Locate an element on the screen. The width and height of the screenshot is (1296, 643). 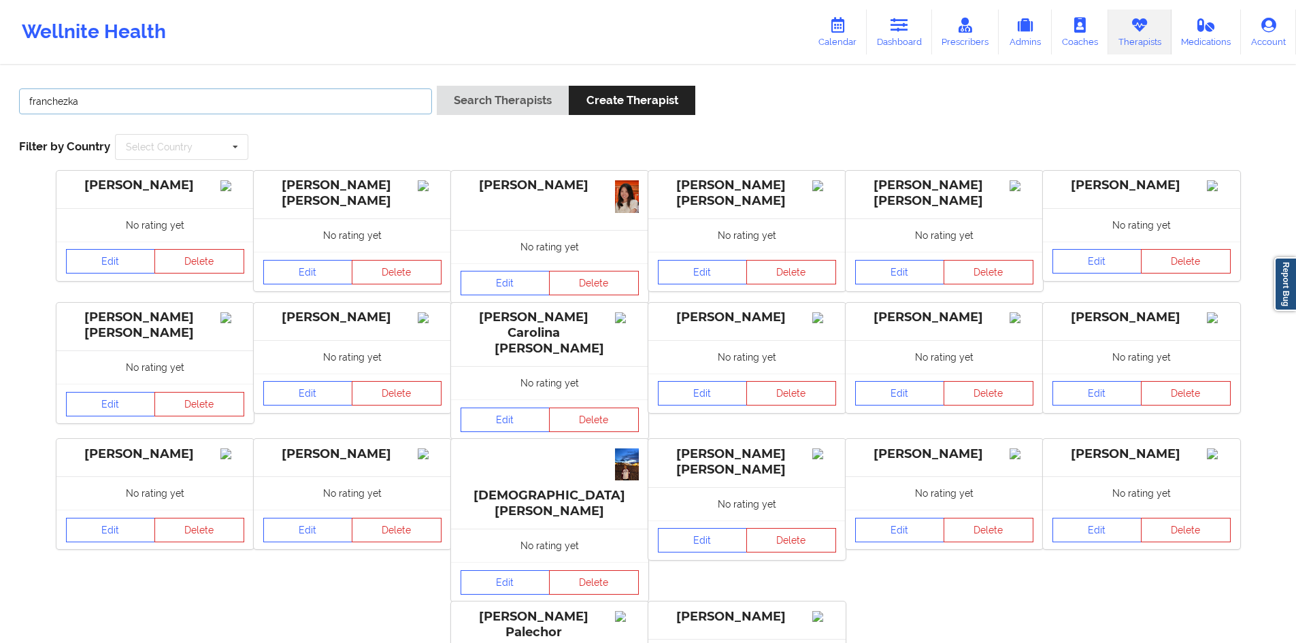
button: Search Therapists is located at coordinates (503, 100).